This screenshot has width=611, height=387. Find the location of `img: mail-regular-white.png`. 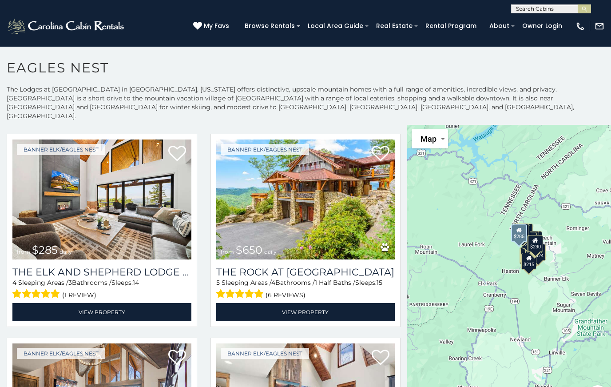

img: mail-regular-white.png is located at coordinates (600, 26).